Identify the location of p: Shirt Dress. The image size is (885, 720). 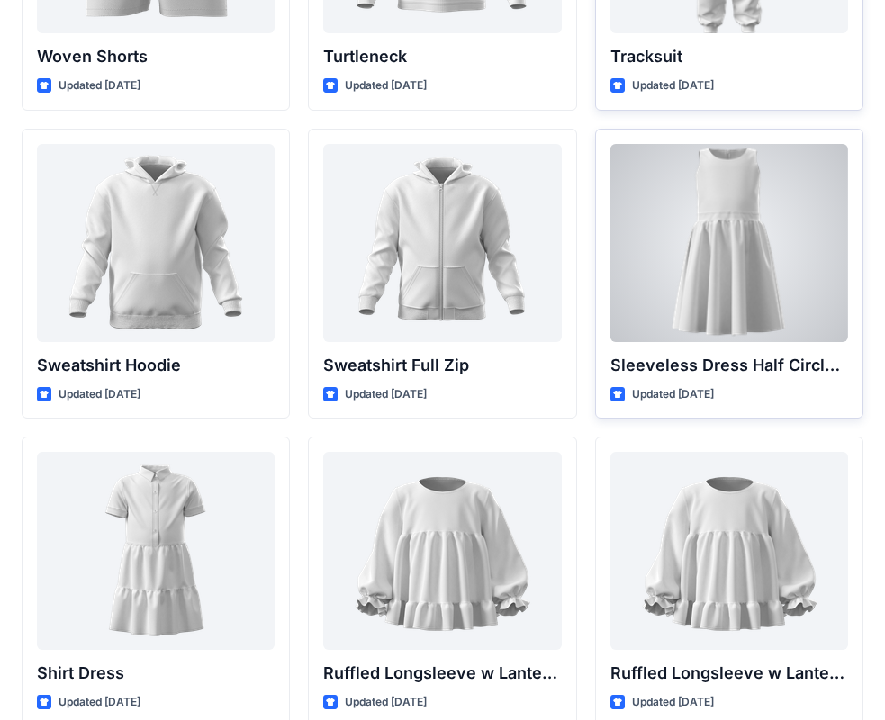
(156, 673).